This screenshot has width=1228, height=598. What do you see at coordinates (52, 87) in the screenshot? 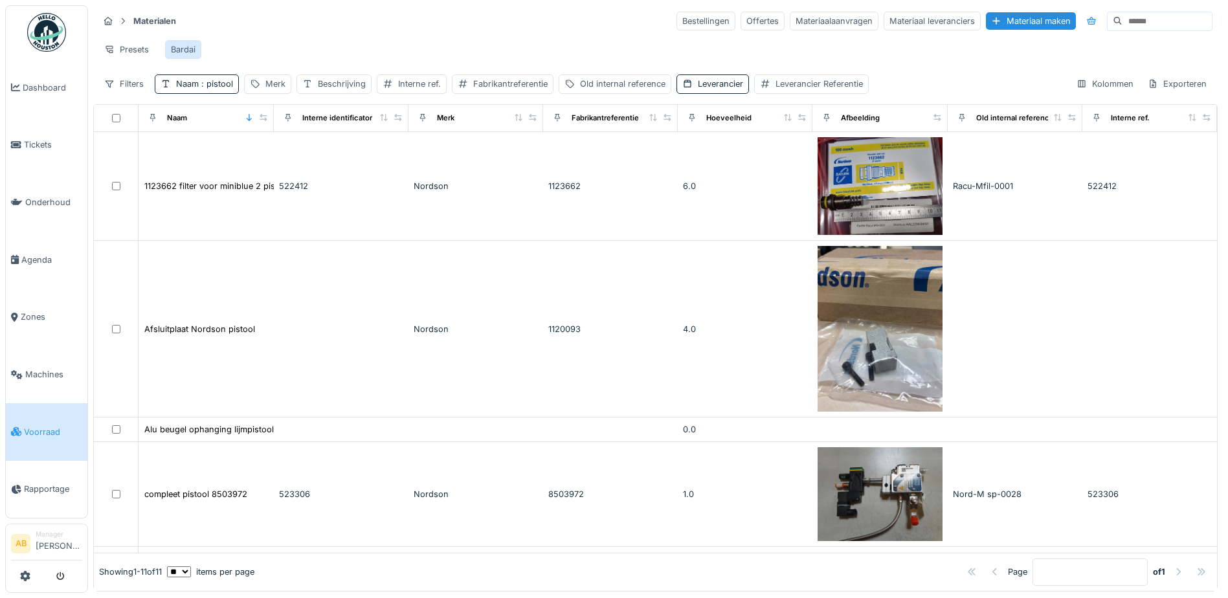
I see `span: Dashboard` at bounding box center [52, 87].